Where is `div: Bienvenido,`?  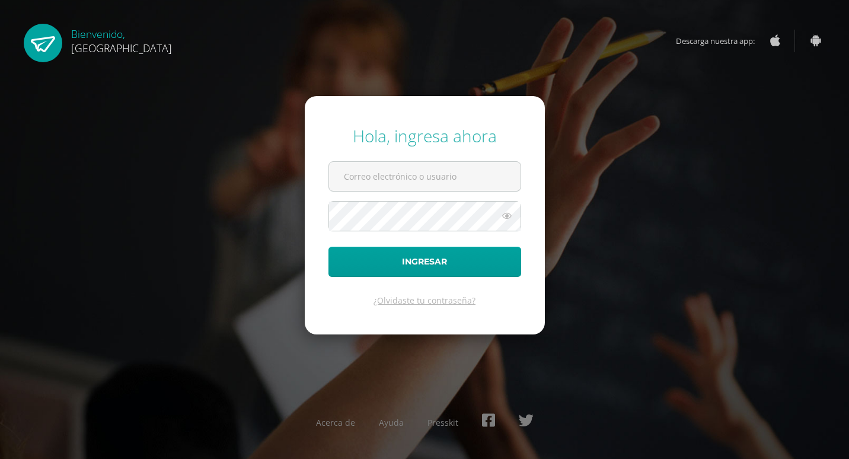
div: Bienvenido, is located at coordinates (122, 39).